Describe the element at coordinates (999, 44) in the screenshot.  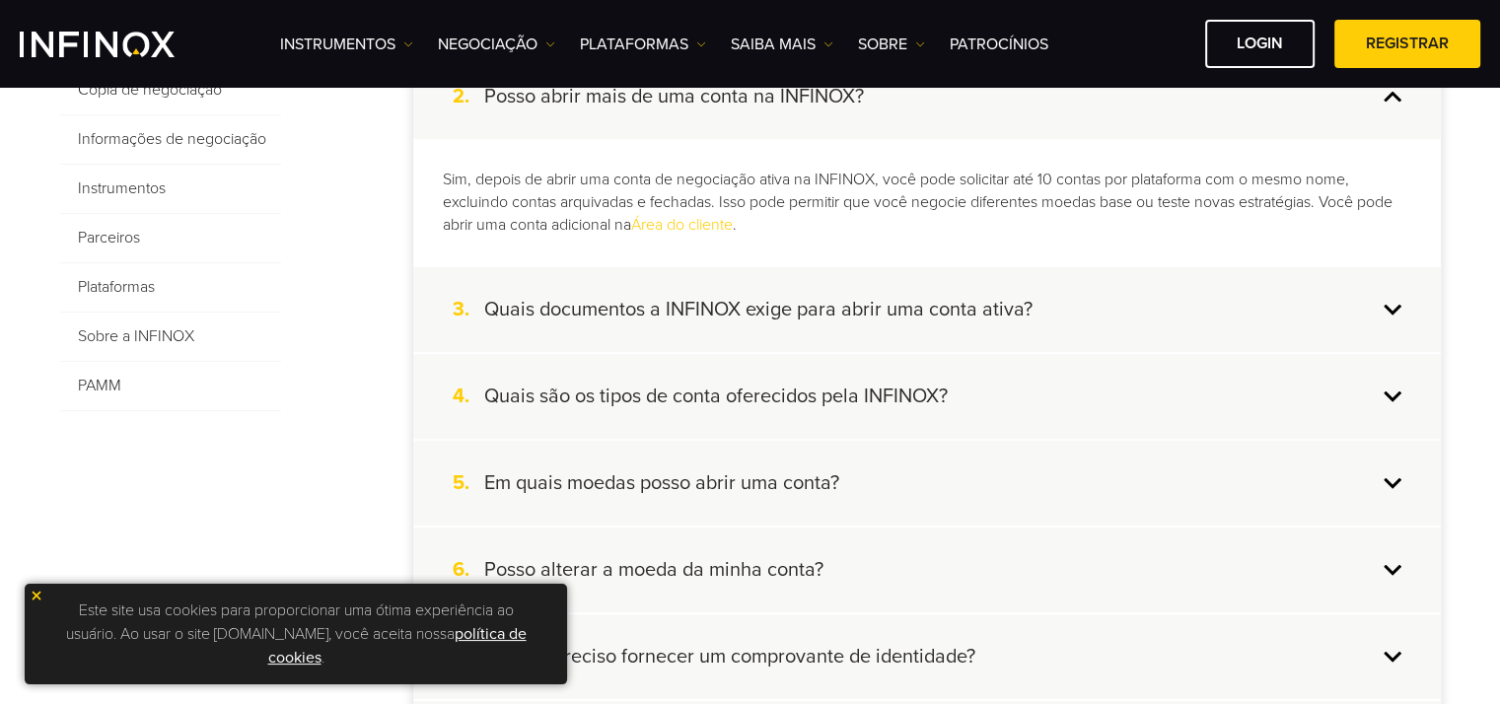
I see `a: Patrocínios` at that location.